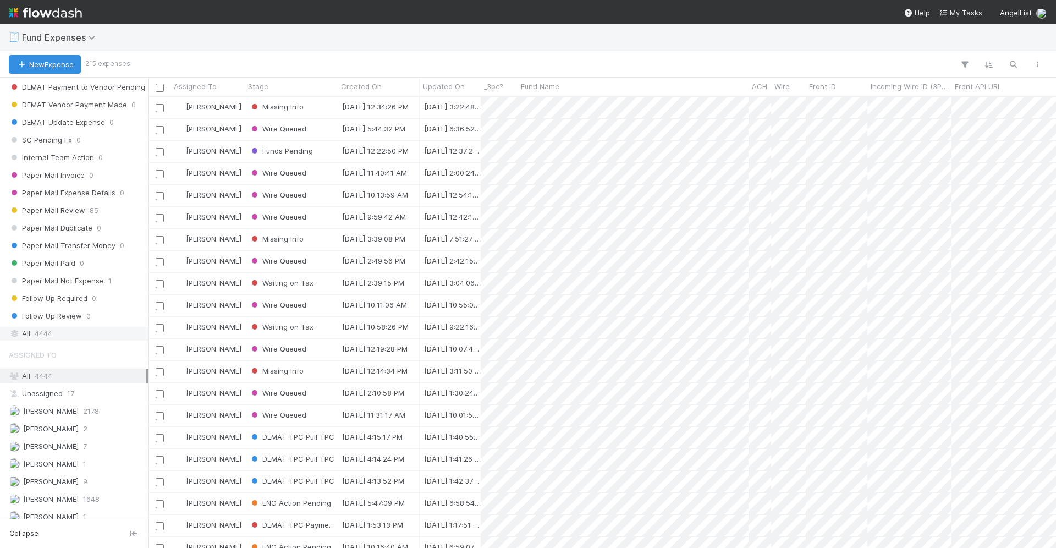 This screenshot has width=1056, height=548. I want to click on div: Help, so click(917, 13).